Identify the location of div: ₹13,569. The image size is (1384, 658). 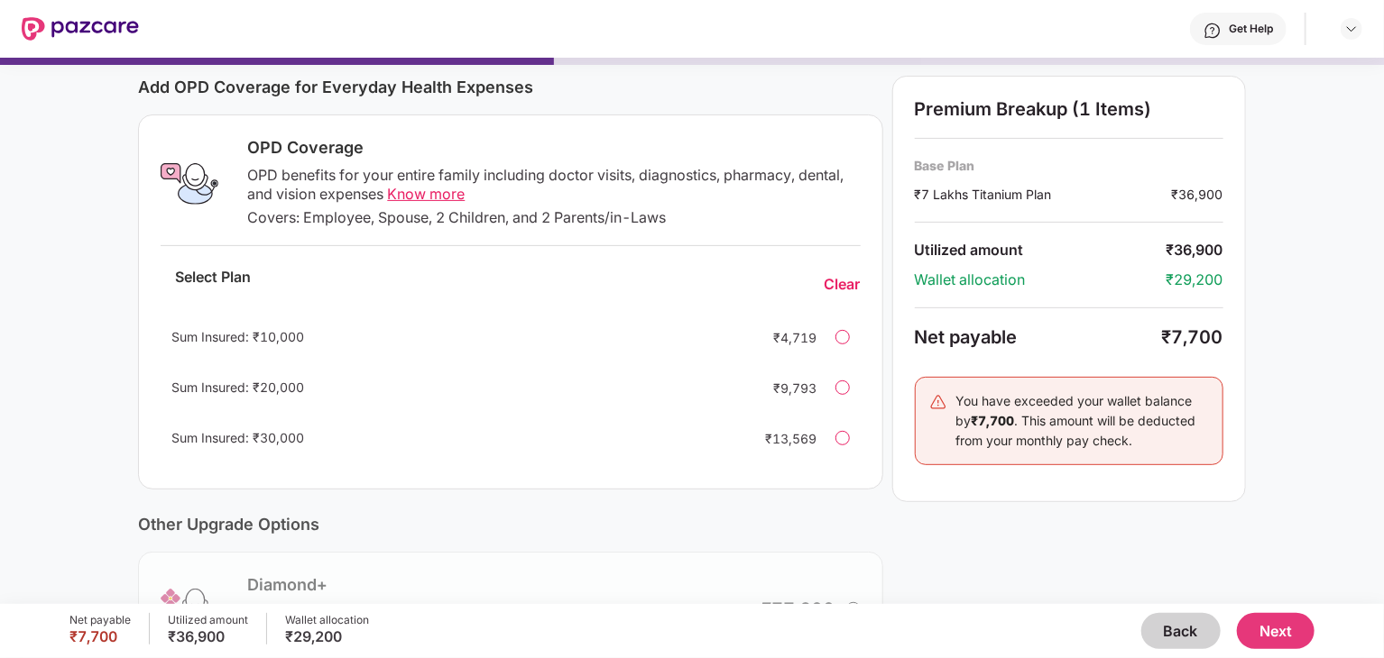
(781, 438).